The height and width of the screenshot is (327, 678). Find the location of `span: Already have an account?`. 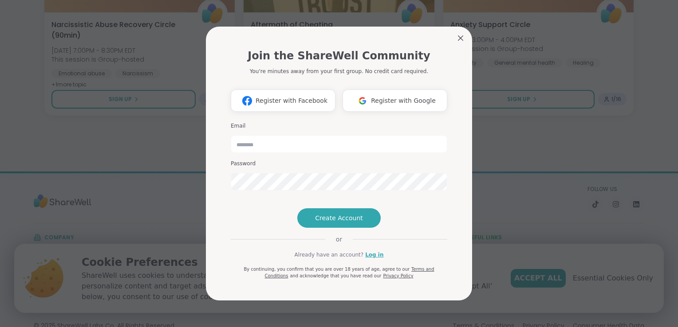

span: Already have an account? is located at coordinates (329, 255).